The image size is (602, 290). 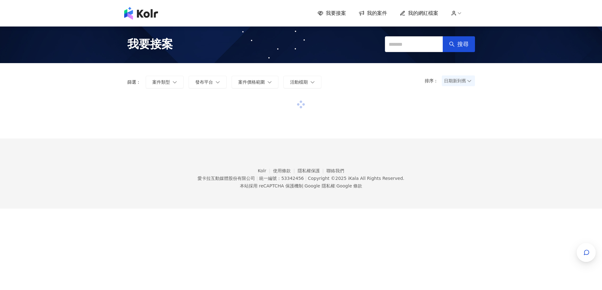 I want to click on button: 案件類型, so click(x=165, y=82).